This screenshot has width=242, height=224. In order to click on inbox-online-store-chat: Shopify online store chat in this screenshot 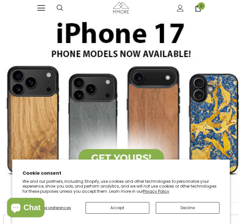, I will do `click(26, 208)`.